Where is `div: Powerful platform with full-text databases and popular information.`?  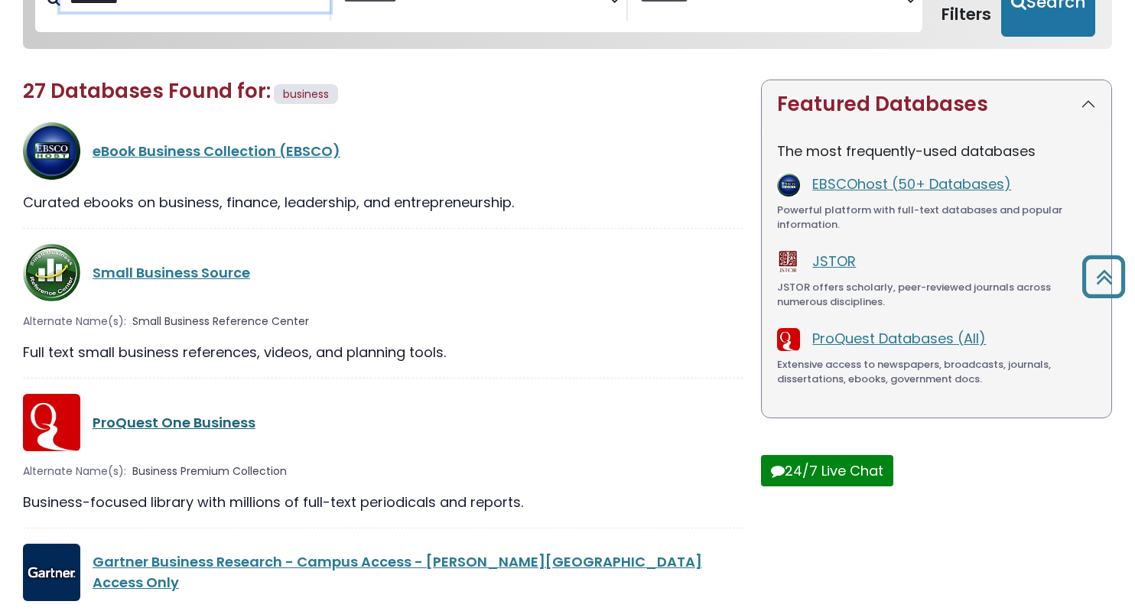 div: Powerful platform with full-text databases and popular information. is located at coordinates (936, 217).